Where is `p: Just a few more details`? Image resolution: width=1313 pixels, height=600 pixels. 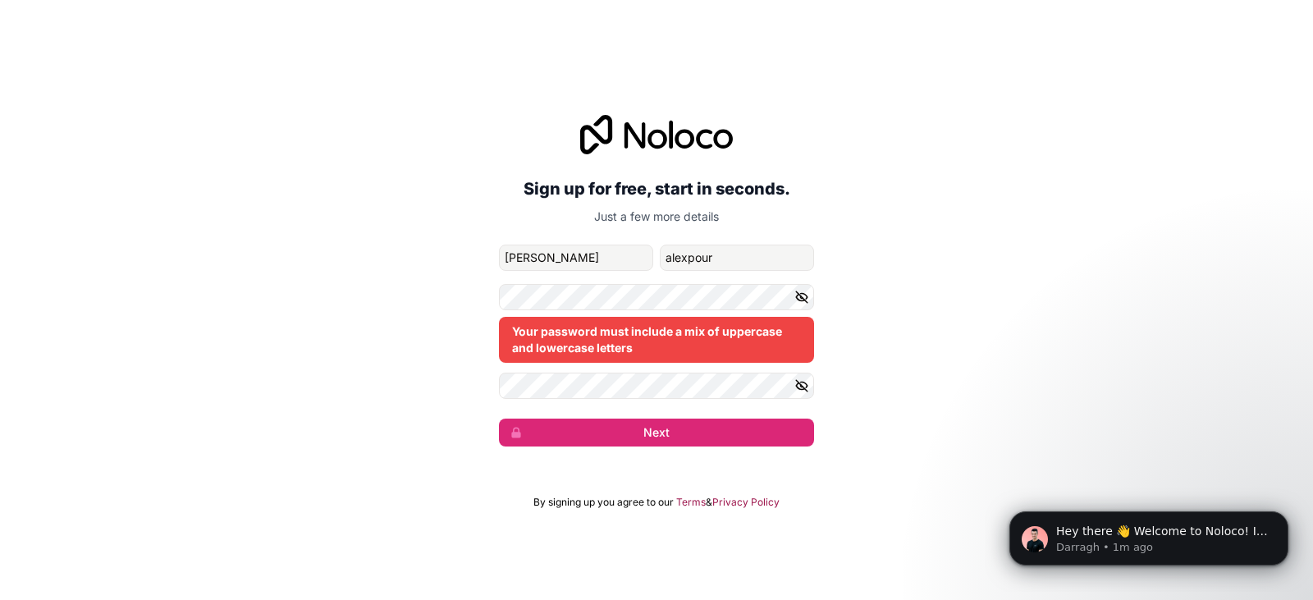
p: Just a few more details is located at coordinates (657, 217).